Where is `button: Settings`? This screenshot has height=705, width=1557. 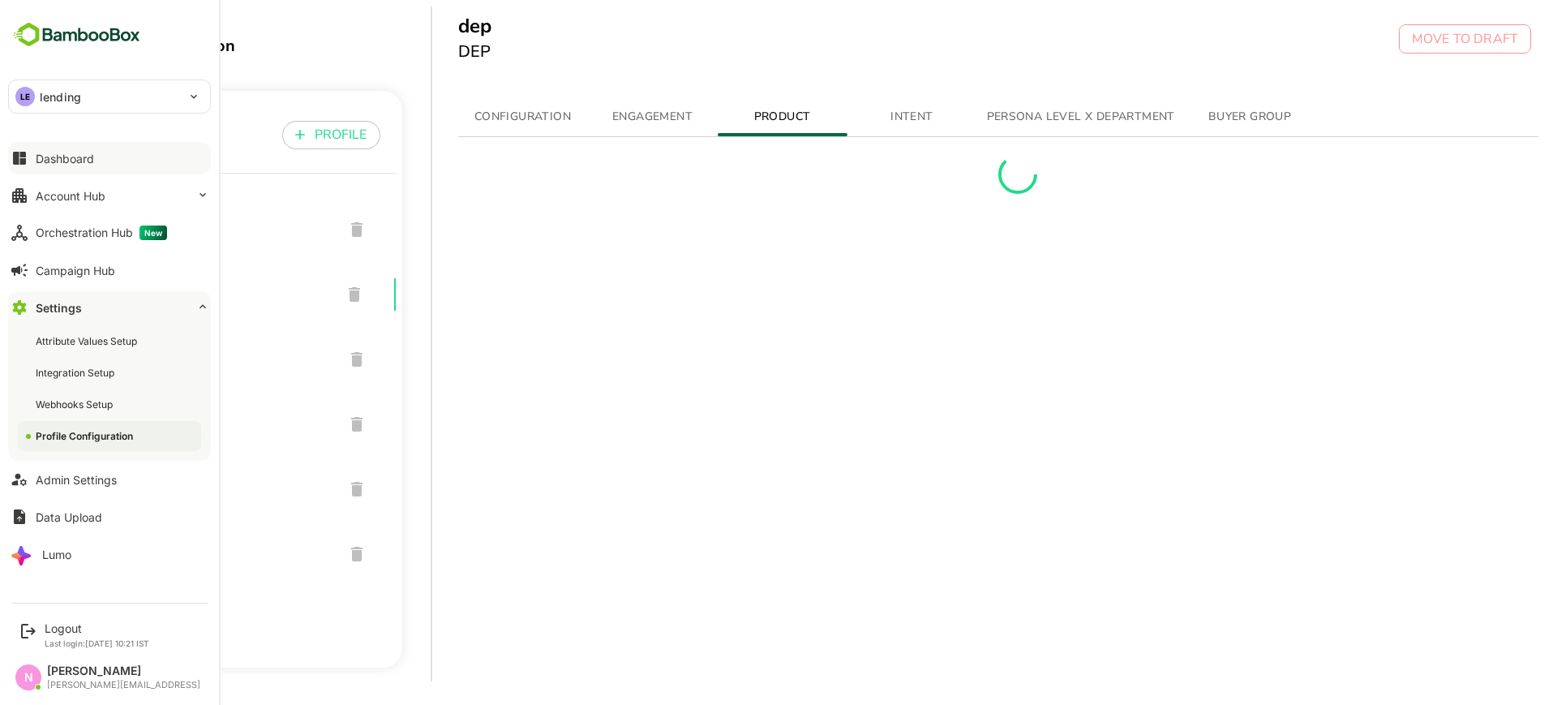
button: Settings is located at coordinates (109, 307).